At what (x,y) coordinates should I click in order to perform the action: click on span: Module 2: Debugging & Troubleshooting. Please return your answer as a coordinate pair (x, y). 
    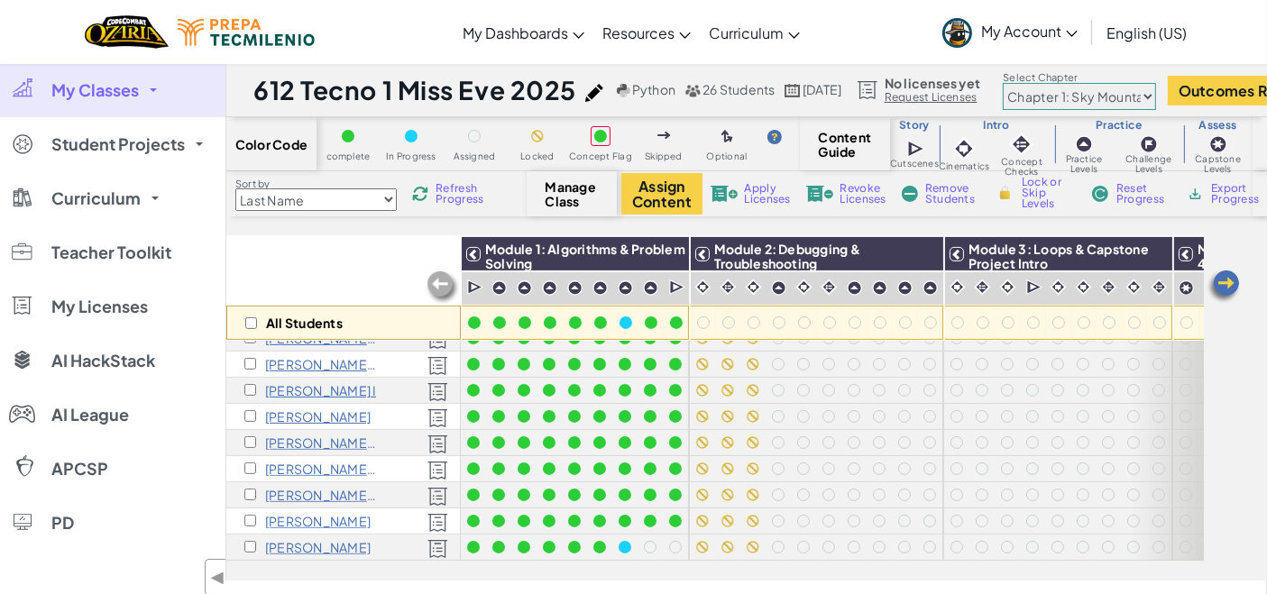
    Looking at the image, I should click on (787, 256).